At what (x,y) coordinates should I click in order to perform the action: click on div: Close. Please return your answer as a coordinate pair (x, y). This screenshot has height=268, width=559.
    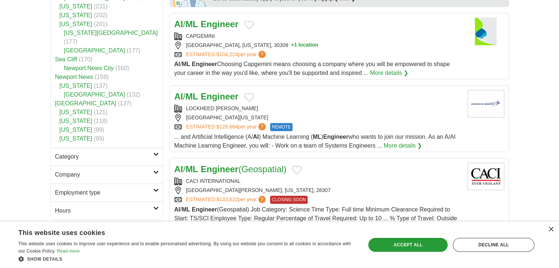
    Looking at the image, I should click on (551, 230).